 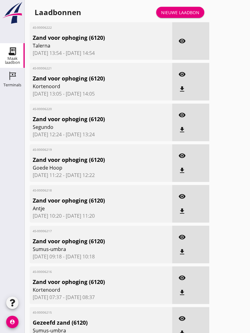 What do you see at coordinates (12, 85) in the screenshot?
I see `div: Terminals` at bounding box center [12, 85].